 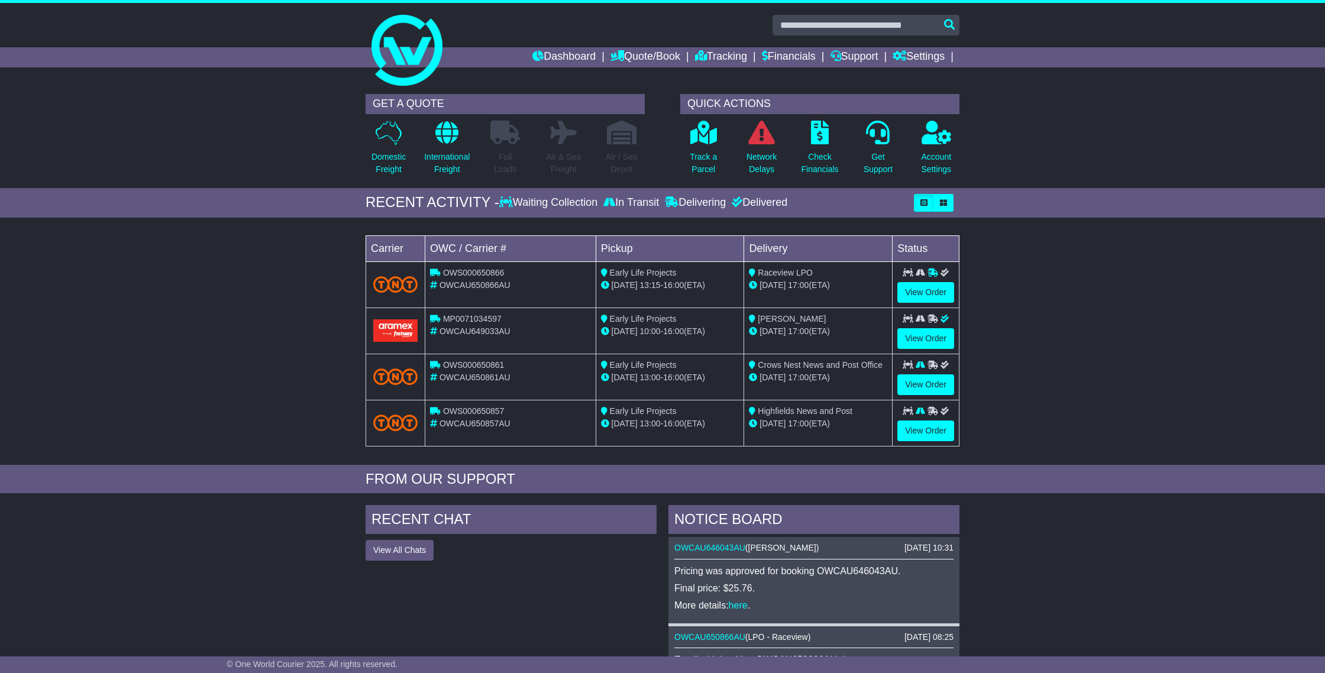 What do you see at coordinates (631, 203) in the screenshot?
I see `div: In Transit` at bounding box center [631, 203].